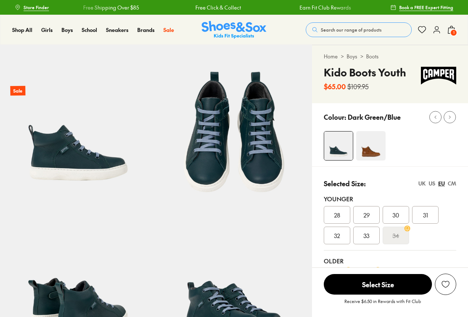  Describe the element at coordinates (47, 30) in the screenshot. I see `a: Girls` at that location.